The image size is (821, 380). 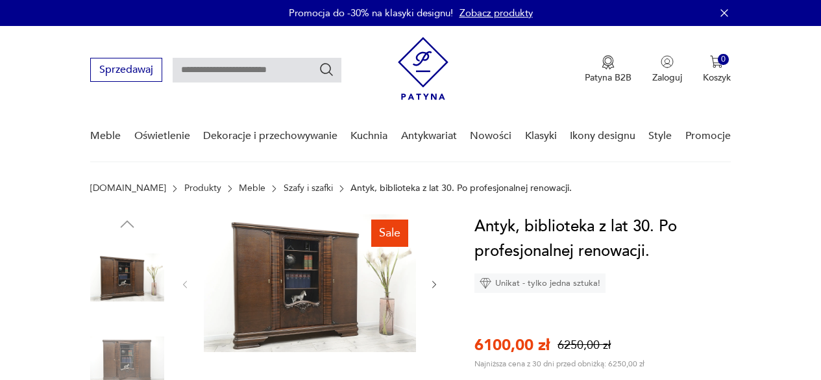 I want to click on a: Antykwariat, so click(x=429, y=136).